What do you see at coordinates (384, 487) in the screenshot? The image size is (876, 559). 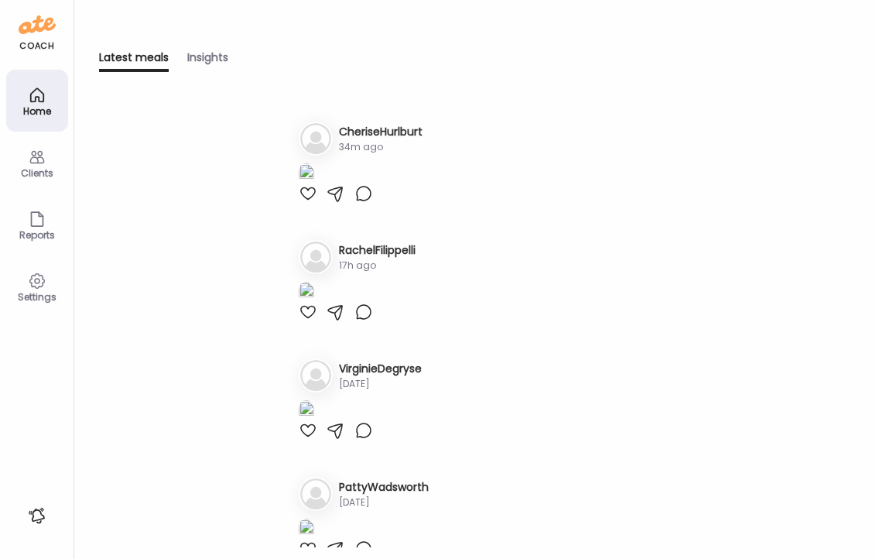 I see `h3: PattyWadsworth` at bounding box center [384, 487].